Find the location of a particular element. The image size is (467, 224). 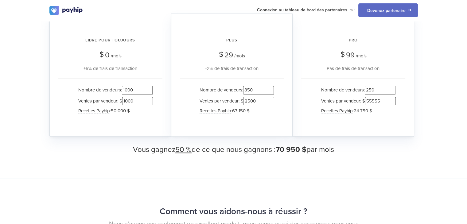

font: 50 000 $ is located at coordinates (120, 111).